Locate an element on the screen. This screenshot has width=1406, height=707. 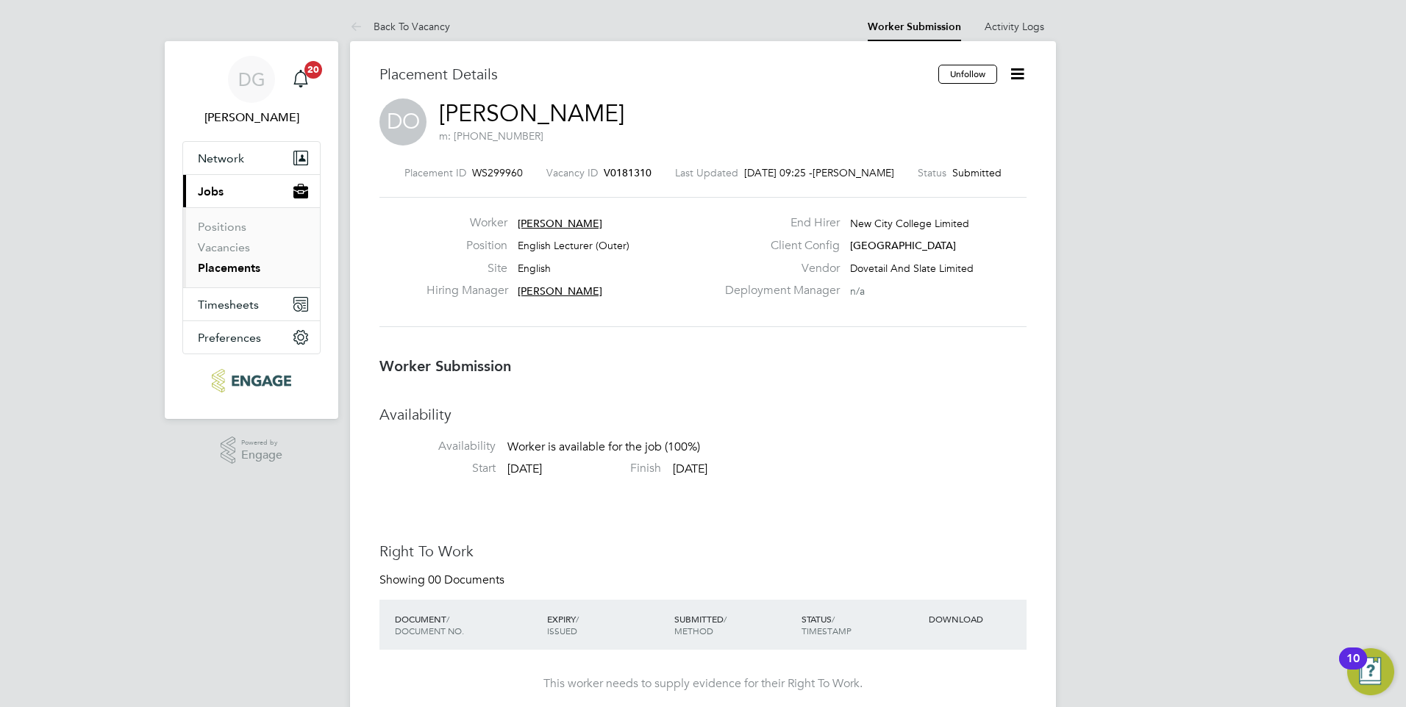
span: Engage is located at coordinates (262, 455).